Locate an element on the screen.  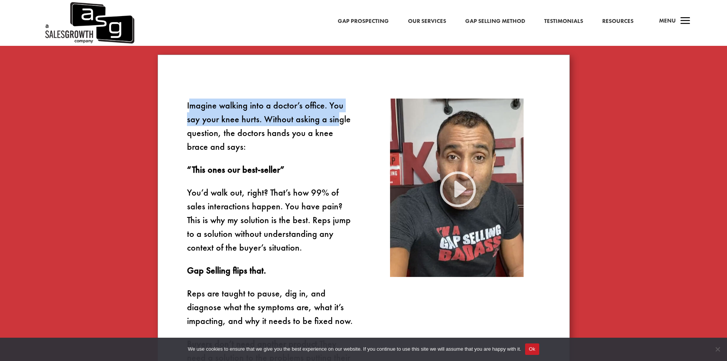
a: Testimonials is located at coordinates (564, 21).